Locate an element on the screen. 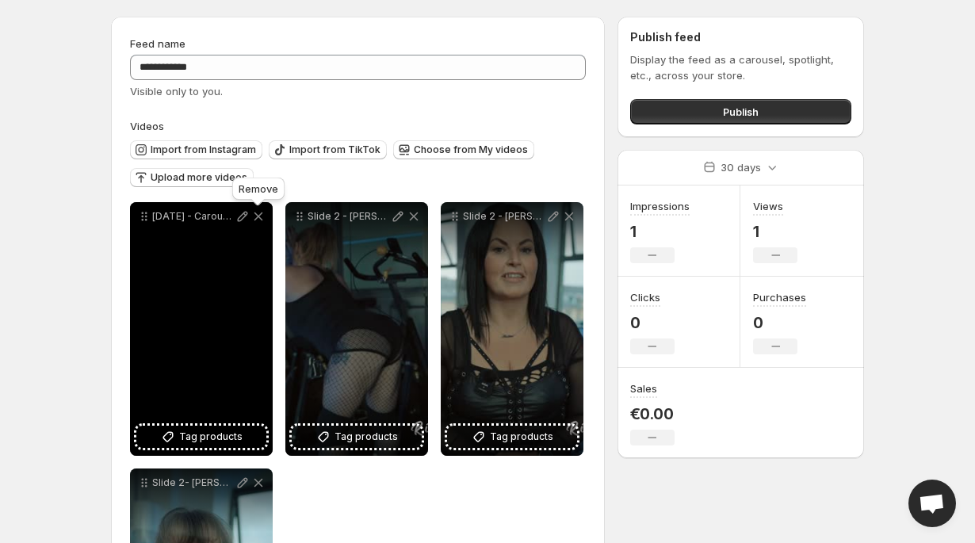 Image resolution: width=975 pixels, height=543 pixels. span: Feed name is located at coordinates (158, 44).